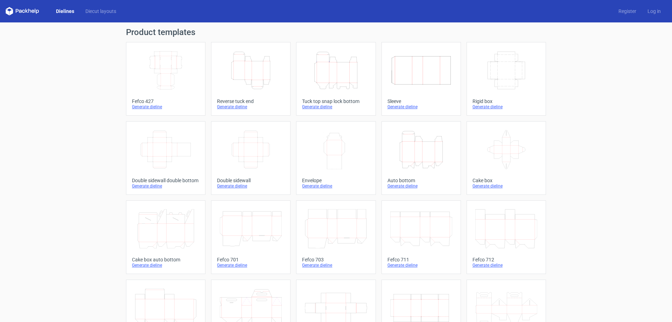 This screenshot has height=322, width=672. What do you see at coordinates (166, 158) in the screenshot?
I see `a: Double sidewall double bottomGenerate dieline` at bounding box center [166, 158].